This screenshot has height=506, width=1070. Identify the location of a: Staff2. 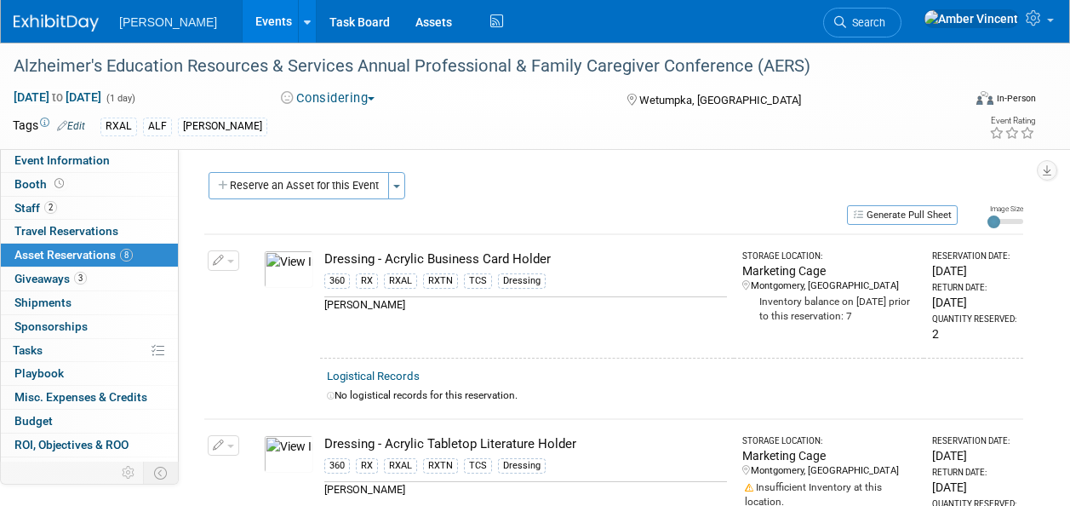
(89, 208).